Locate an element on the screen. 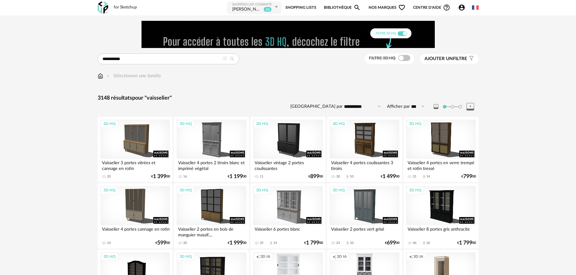 This screenshot has height=275, width=576. span: Filter icon is located at coordinates (470, 59).